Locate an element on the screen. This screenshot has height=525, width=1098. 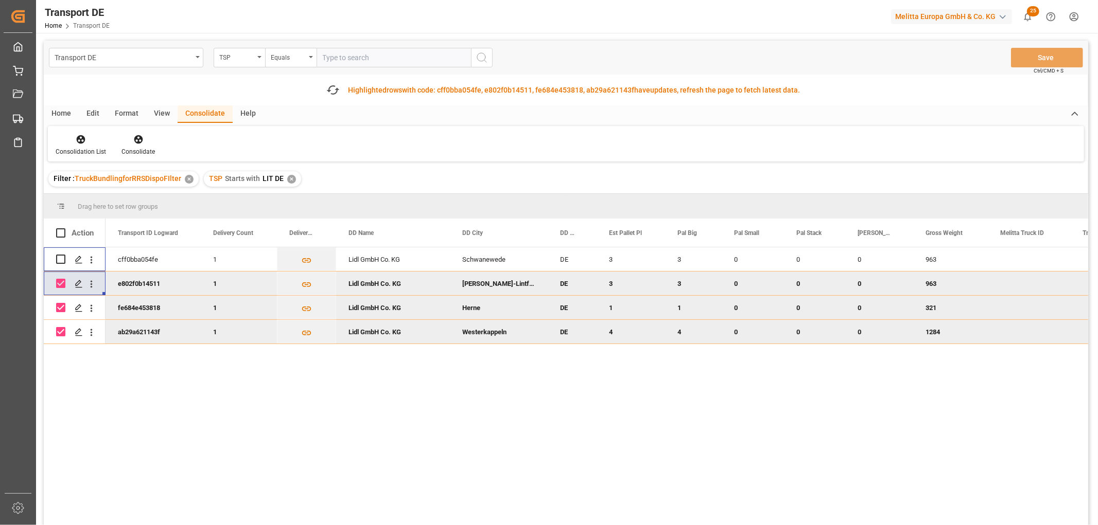
span: Pal Small is located at coordinates (746, 233).